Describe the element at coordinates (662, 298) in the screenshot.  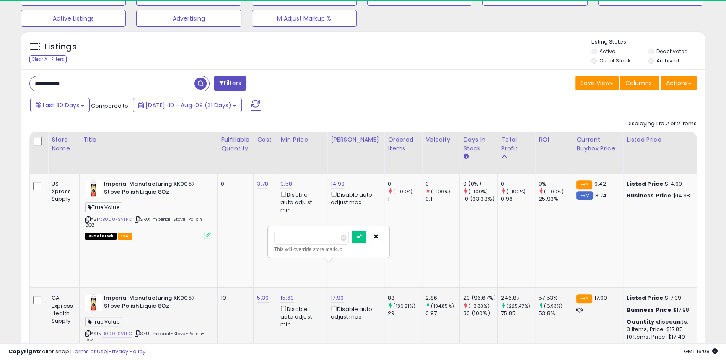
I see `div: $17.99` at that location.